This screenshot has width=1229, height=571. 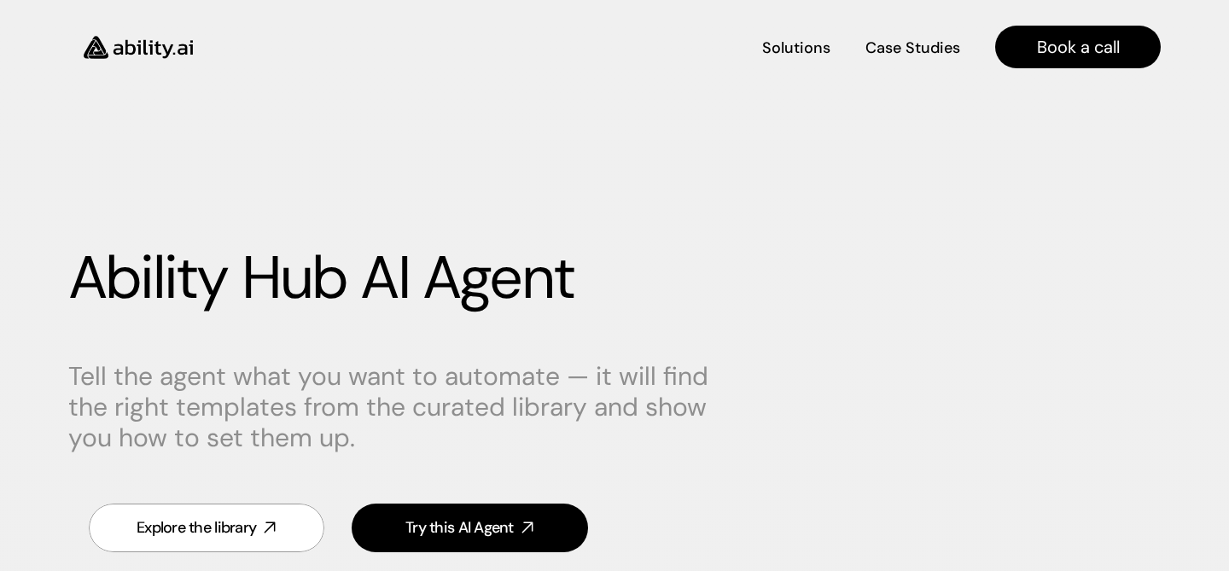 What do you see at coordinates (196, 527) in the screenshot?
I see `div: Explore the library` at bounding box center [196, 527].